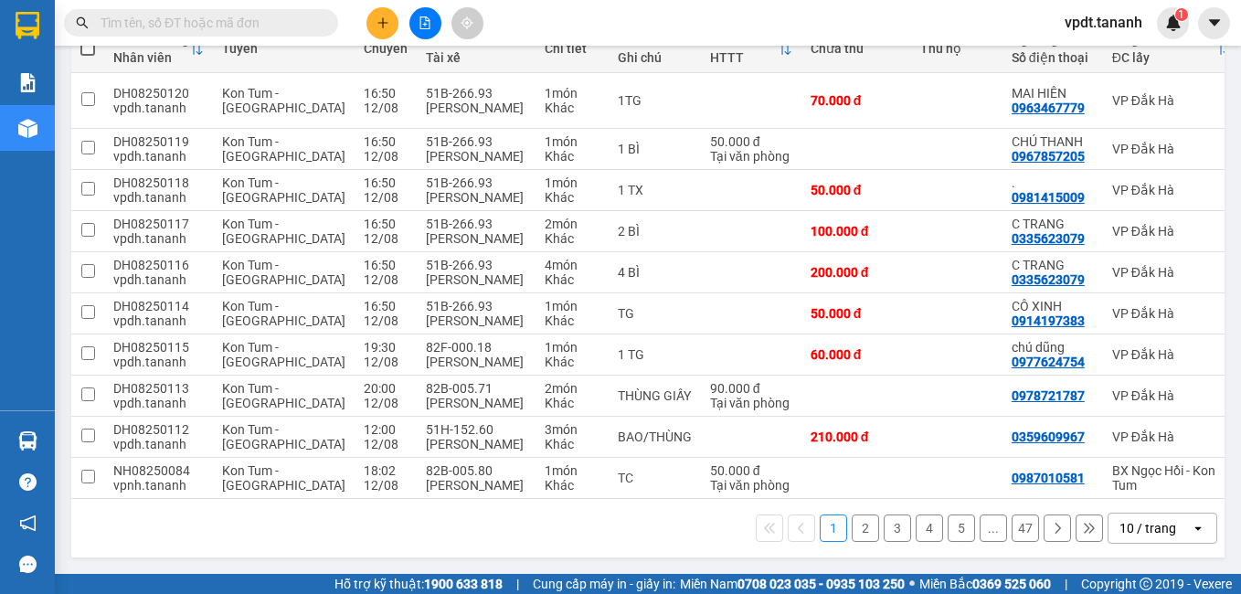 The image size is (1241, 594). What do you see at coordinates (1146, 584) in the screenshot?
I see `span: copyright` at bounding box center [1146, 584].